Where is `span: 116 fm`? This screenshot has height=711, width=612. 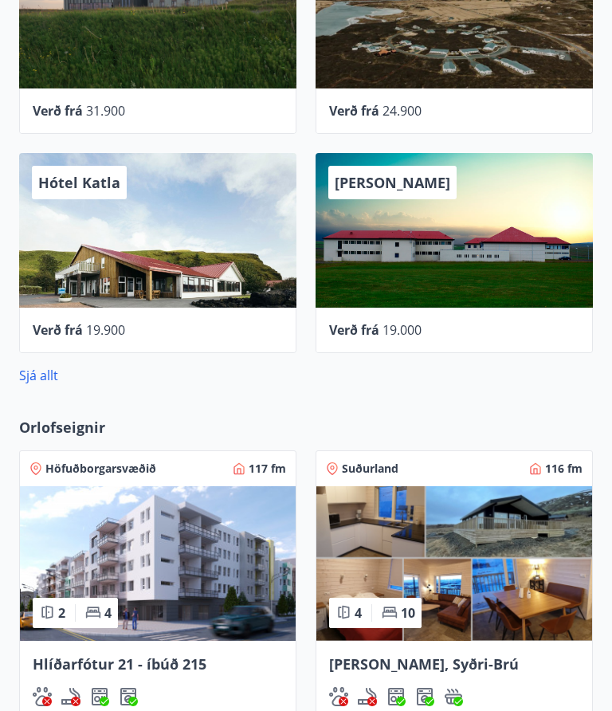 span: 116 fm is located at coordinates (563, 469).